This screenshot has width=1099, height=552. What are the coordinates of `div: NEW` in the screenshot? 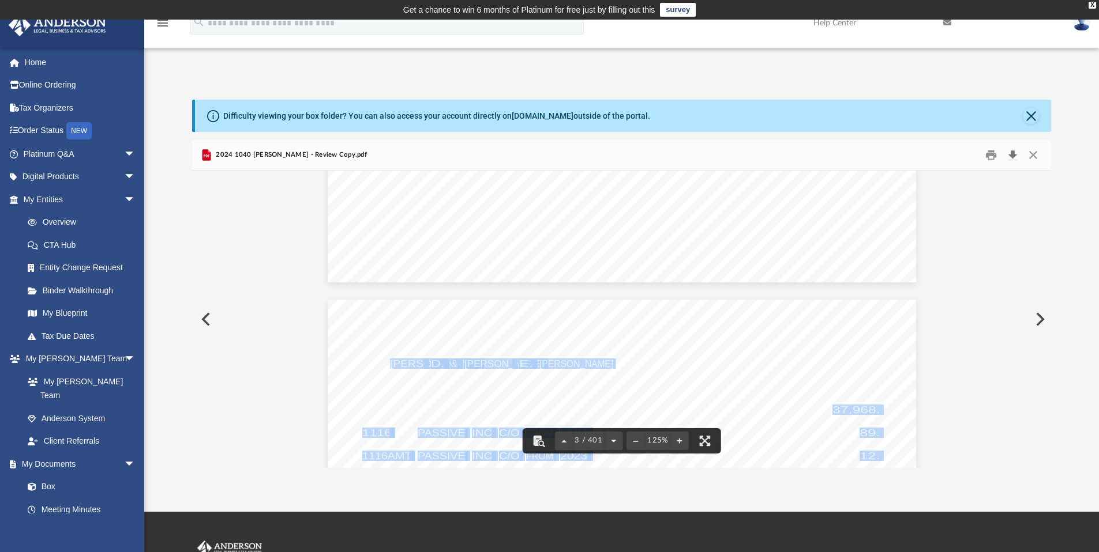 It's located at (79, 131).